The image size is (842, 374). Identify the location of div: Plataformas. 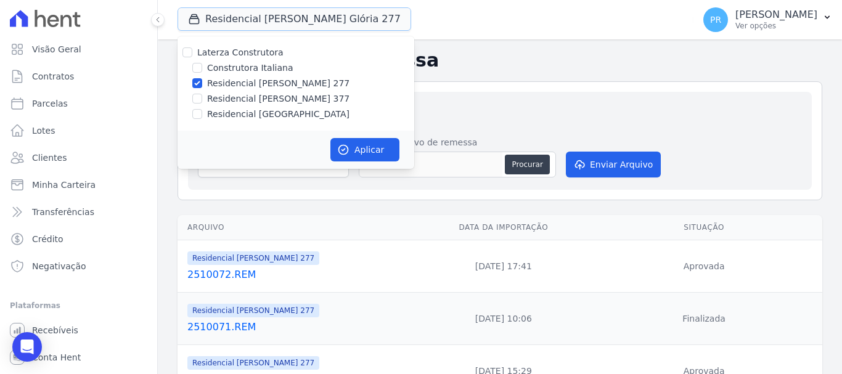
(78, 306).